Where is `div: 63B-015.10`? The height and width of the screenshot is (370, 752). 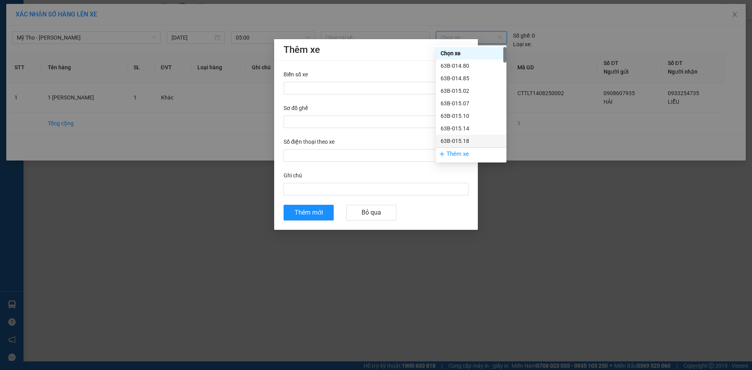
div: 63B-015.10 is located at coordinates (471, 116).